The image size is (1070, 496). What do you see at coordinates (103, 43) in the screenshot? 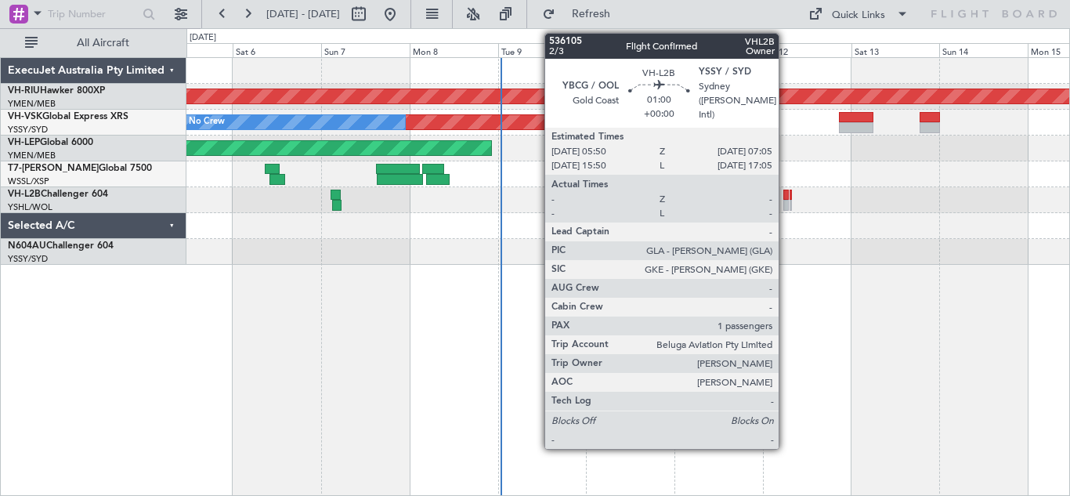
I see `span: All Aircraft` at bounding box center [103, 43].